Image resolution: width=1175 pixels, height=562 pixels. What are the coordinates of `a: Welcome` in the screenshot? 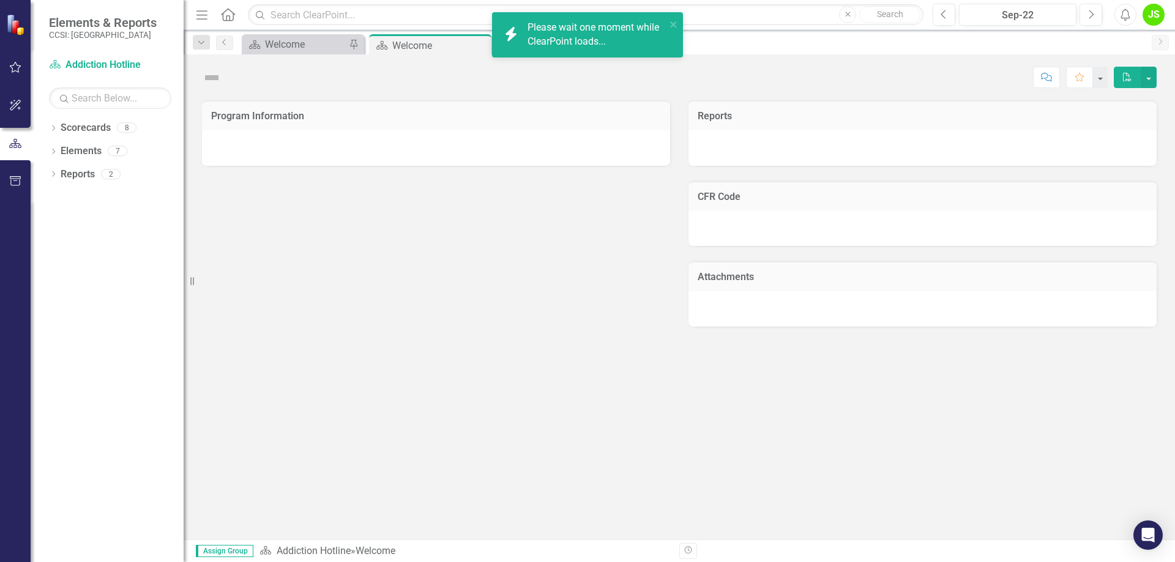 It's located at (295, 44).